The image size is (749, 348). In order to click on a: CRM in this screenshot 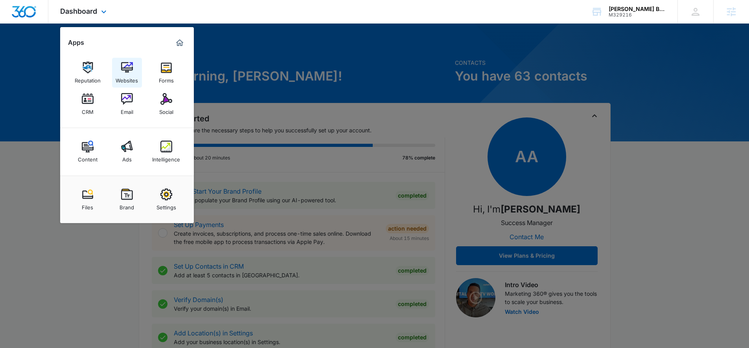, I will do `click(88, 104)`.